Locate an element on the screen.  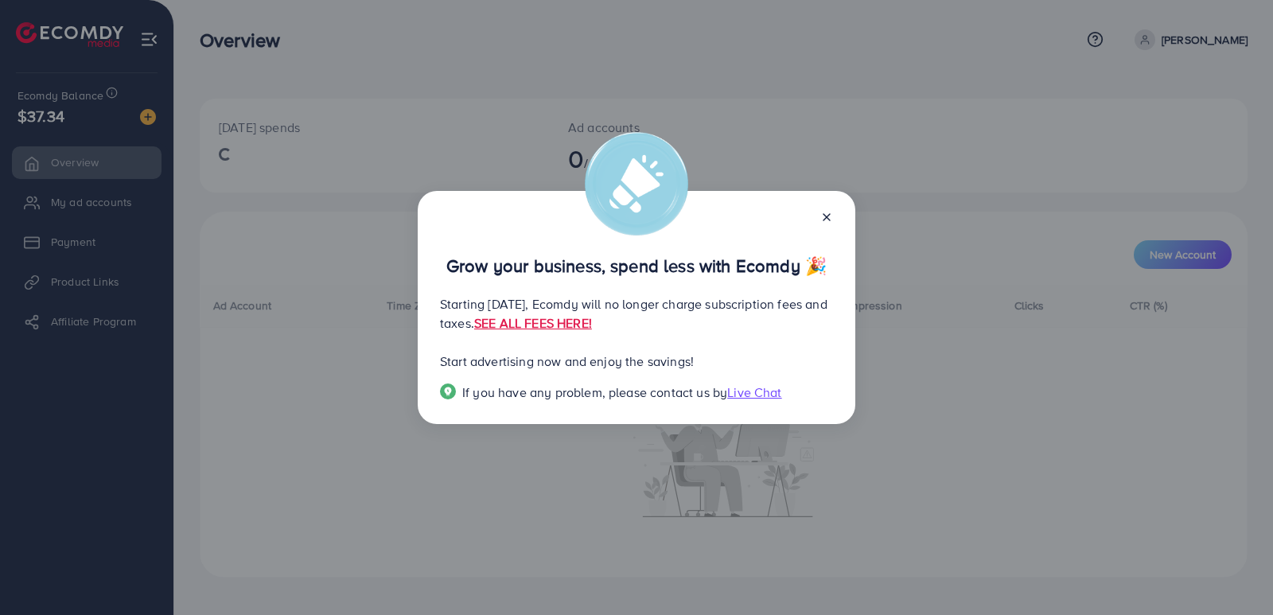
span: If you have any problem, please contact us by is located at coordinates (594, 392).